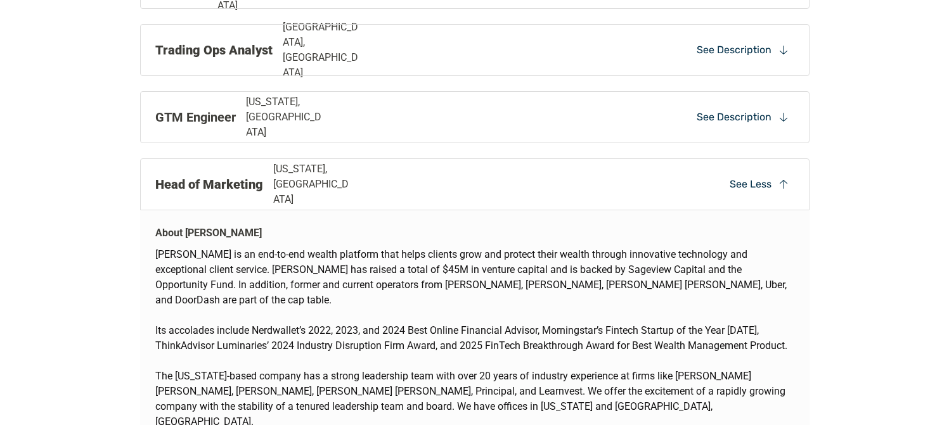  What do you see at coordinates (195, 117) in the screenshot?
I see `p: GTM Engineer` at bounding box center [195, 117].